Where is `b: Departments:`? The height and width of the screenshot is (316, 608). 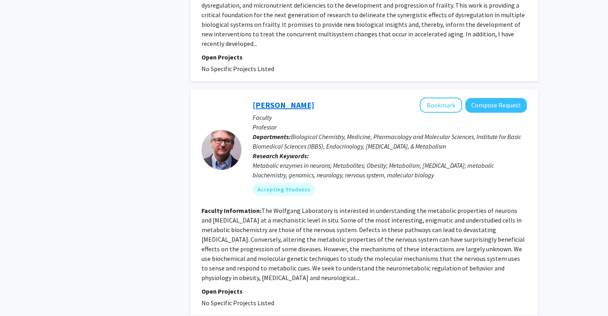 b: Departments: is located at coordinates (272, 137).